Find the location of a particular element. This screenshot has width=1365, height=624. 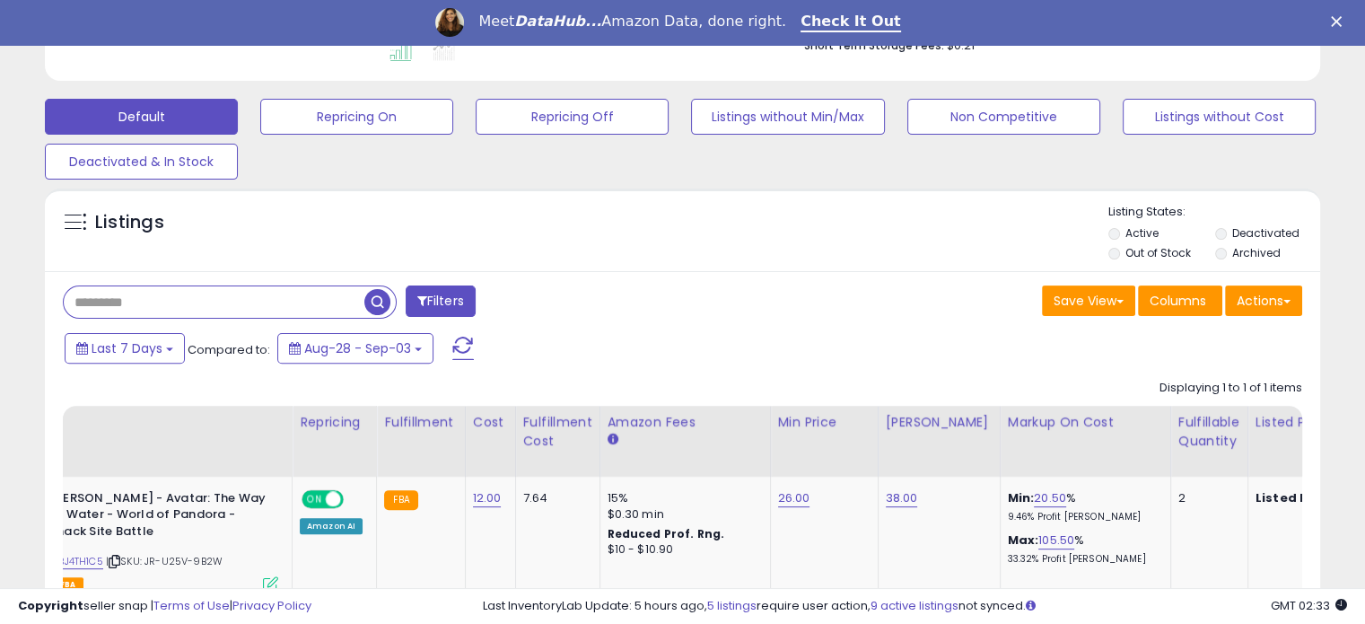

button: Repricing On is located at coordinates (356, 117).